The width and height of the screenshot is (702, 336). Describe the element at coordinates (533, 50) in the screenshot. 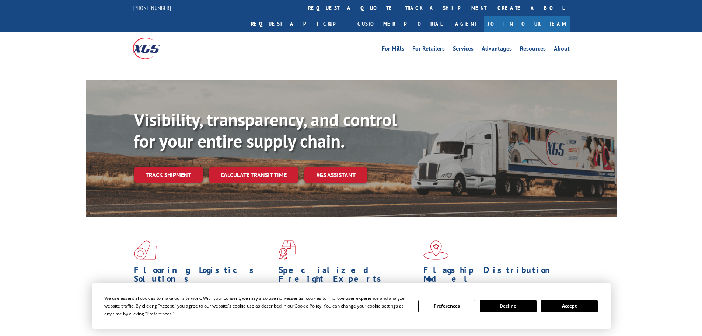

I see `a: Resources` at that location.